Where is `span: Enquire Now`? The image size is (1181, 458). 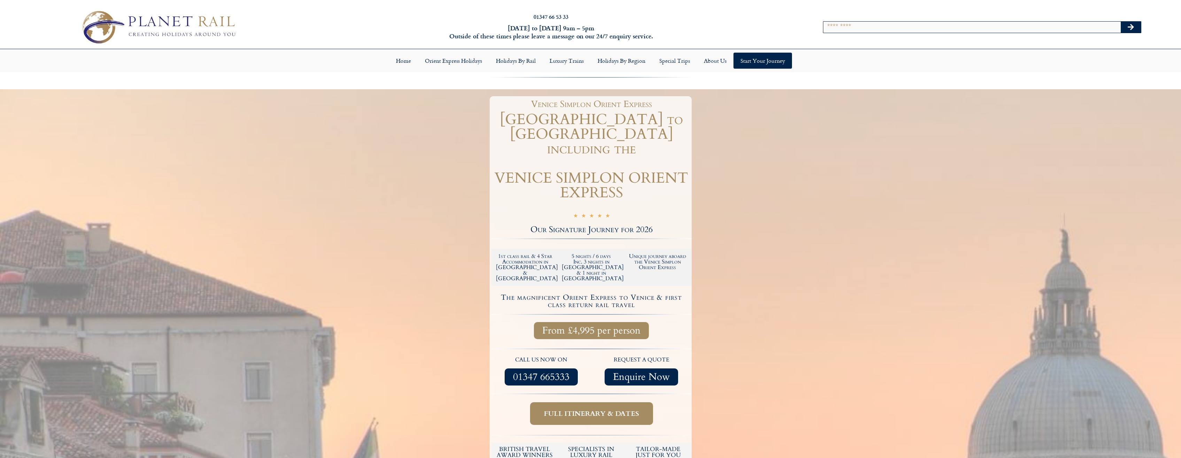
span: Enquire Now is located at coordinates (641, 376).